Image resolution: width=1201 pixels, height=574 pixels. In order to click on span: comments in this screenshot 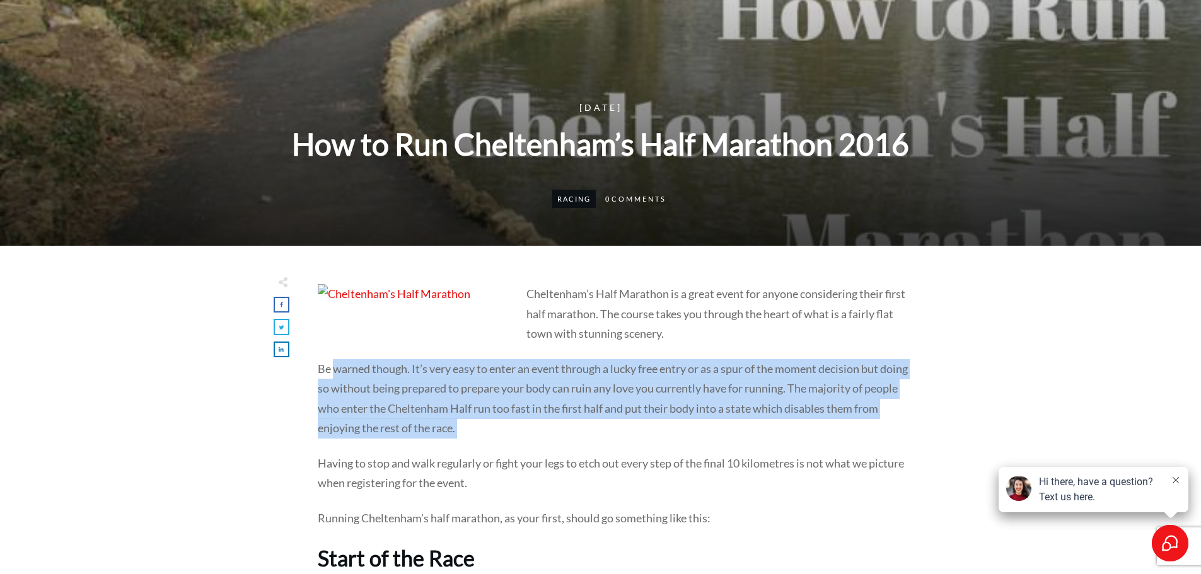, I will do `click(638, 199)`.